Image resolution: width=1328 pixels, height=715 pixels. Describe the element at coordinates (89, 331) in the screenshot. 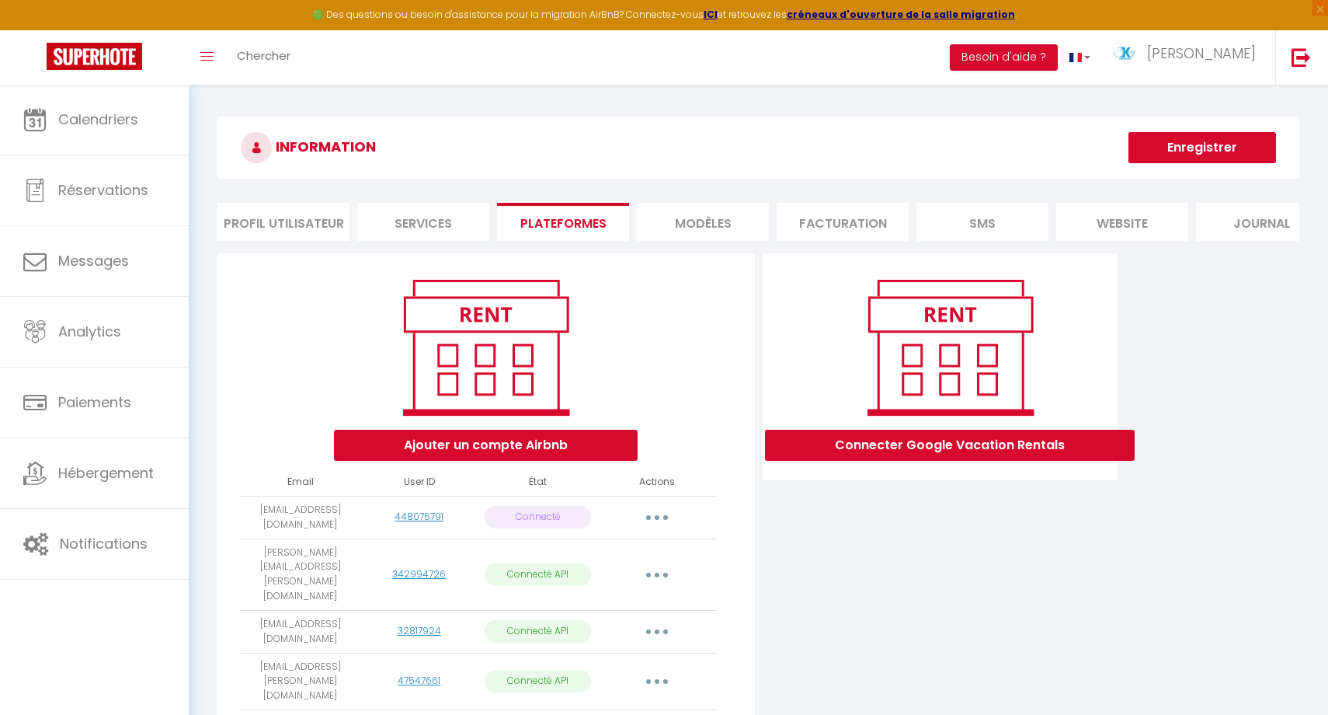

I see `span: Analytics` at that location.